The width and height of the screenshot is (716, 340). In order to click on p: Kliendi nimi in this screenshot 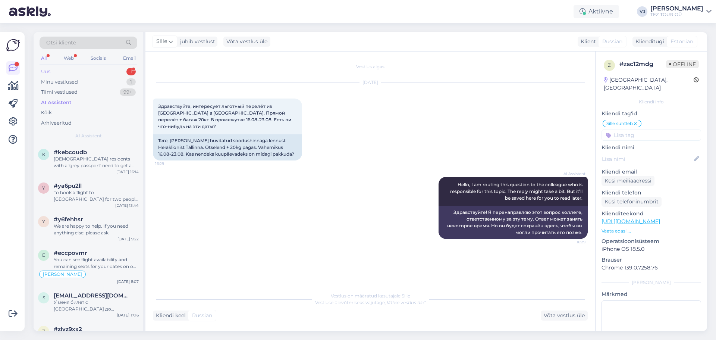, I will do `click(651, 147)`.